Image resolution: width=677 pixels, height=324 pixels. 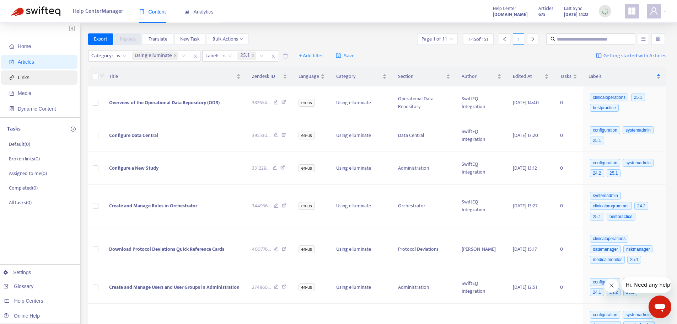 I want to click on button: + Add filter, so click(x=311, y=56).